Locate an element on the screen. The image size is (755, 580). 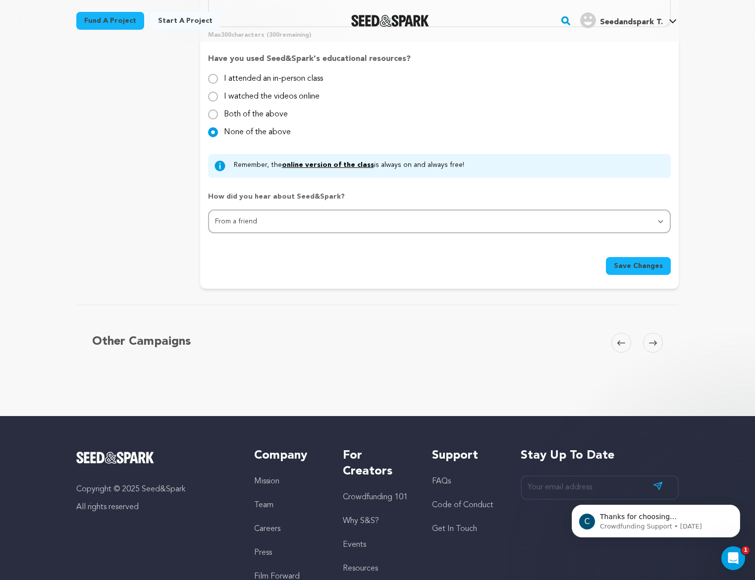
label: I attended an in-person class is located at coordinates (273, 75).